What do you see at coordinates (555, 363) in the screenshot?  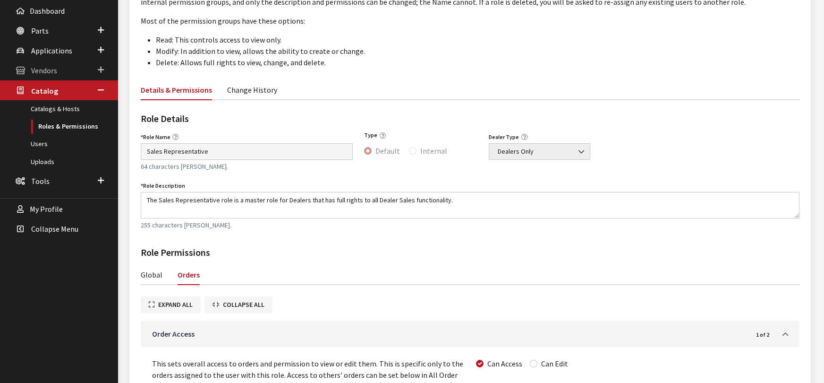 I see `label: Can Edit` at bounding box center [555, 363].